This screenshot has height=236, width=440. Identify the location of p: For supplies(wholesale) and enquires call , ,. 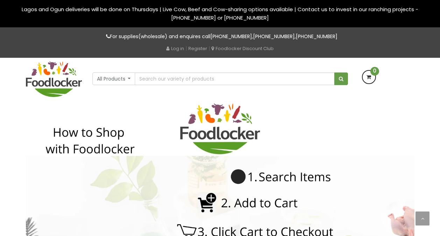
(220, 36).